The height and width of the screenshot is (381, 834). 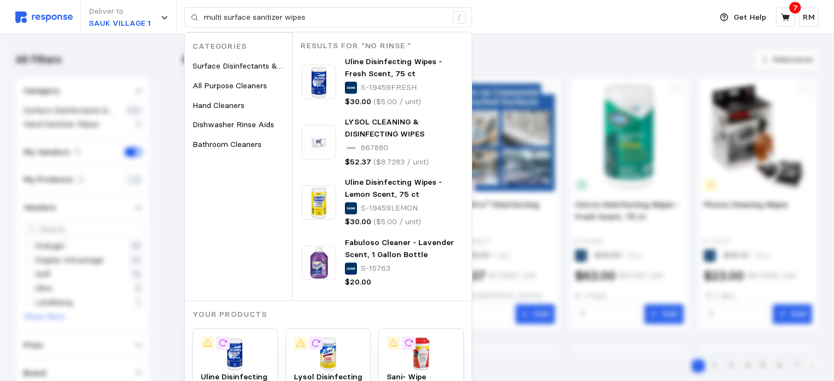 I want to click on img: S-21834_US, so click(x=421, y=354).